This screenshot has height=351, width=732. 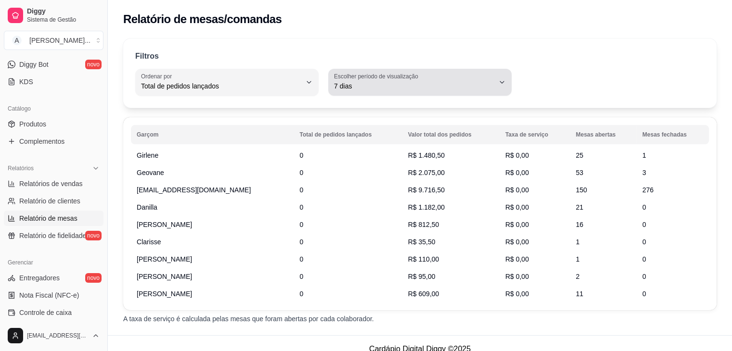 What do you see at coordinates (578, 277) in the screenshot?
I see `span: 2` at bounding box center [578, 277].